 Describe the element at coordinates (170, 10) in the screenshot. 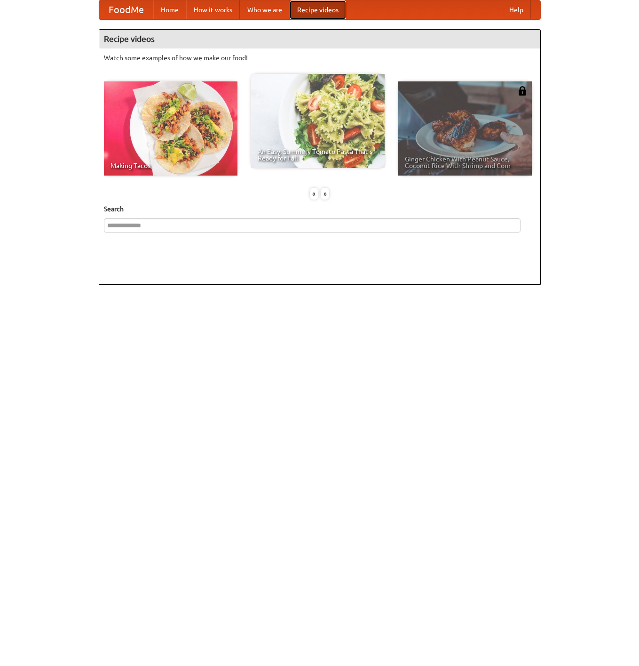

I see `a: Home` at that location.